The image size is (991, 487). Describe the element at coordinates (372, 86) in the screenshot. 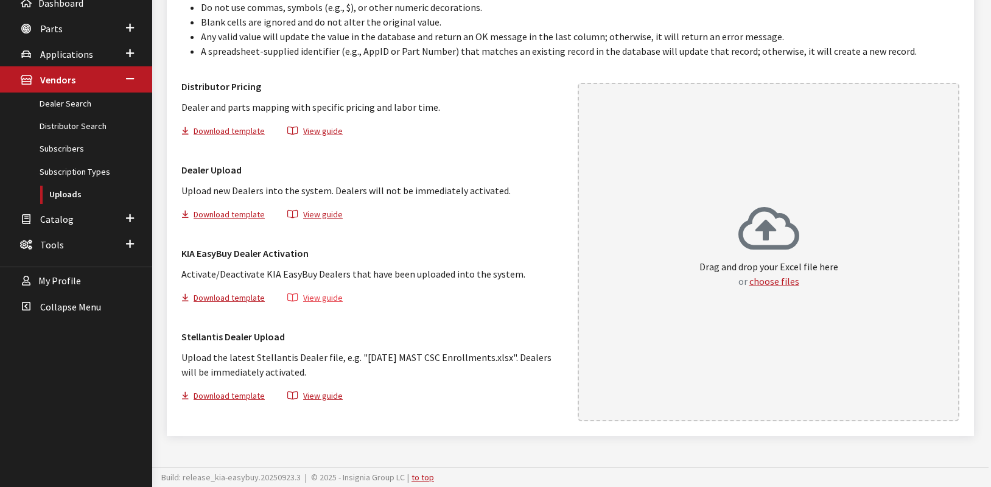

I see `h3: Distributor Pricing` at that location.